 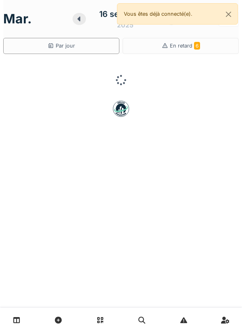 I want to click on h1: mar., so click(x=17, y=19).